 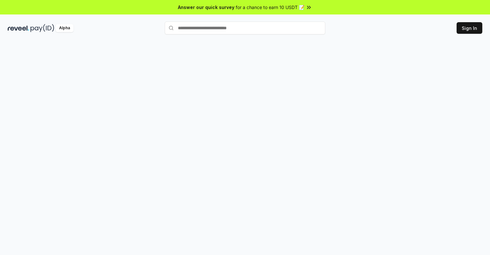 I want to click on span: for a chance to earn 10 USDT 📝, so click(x=270, y=7).